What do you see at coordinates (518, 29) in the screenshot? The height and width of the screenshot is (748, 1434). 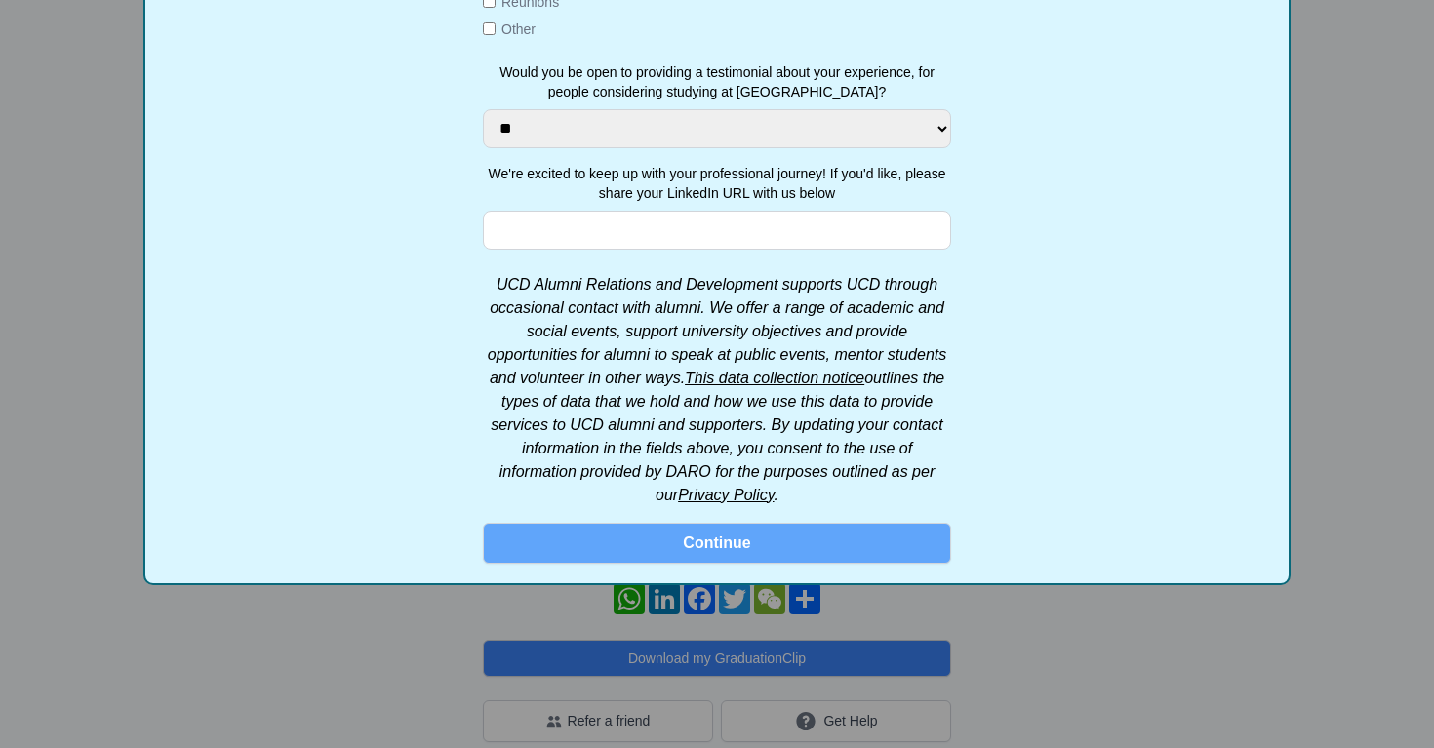 I see `label: Other` at bounding box center [518, 29].